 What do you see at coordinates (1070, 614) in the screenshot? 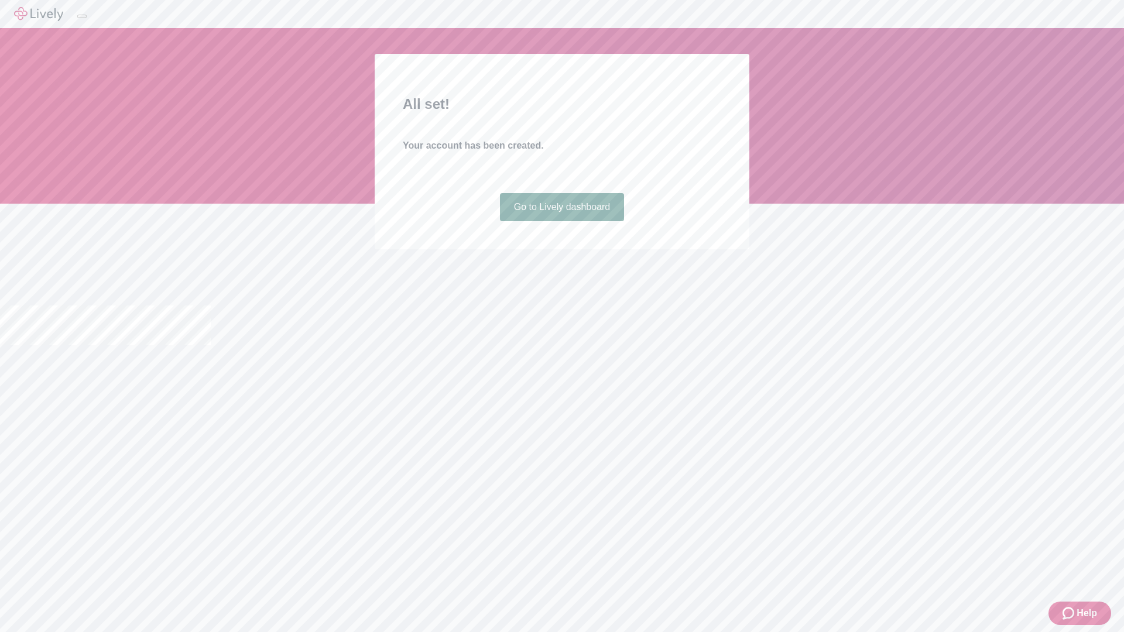
I see `svg: Zendesk support icon` at bounding box center [1070, 614].